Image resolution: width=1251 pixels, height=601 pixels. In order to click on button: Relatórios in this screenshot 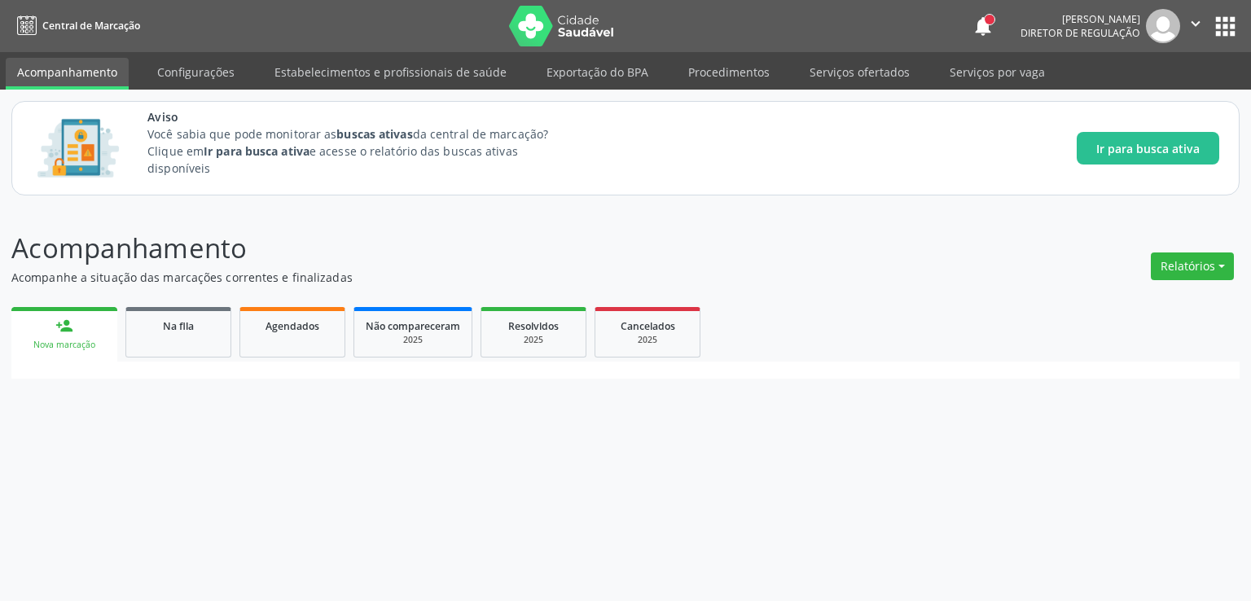, I will do `click(1193, 266)`.